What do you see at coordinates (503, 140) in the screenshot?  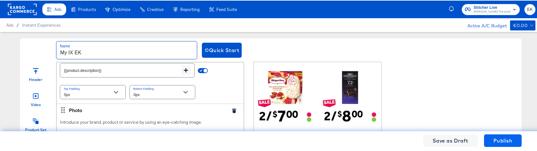 I see `span: Publish` at bounding box center [503, 140].